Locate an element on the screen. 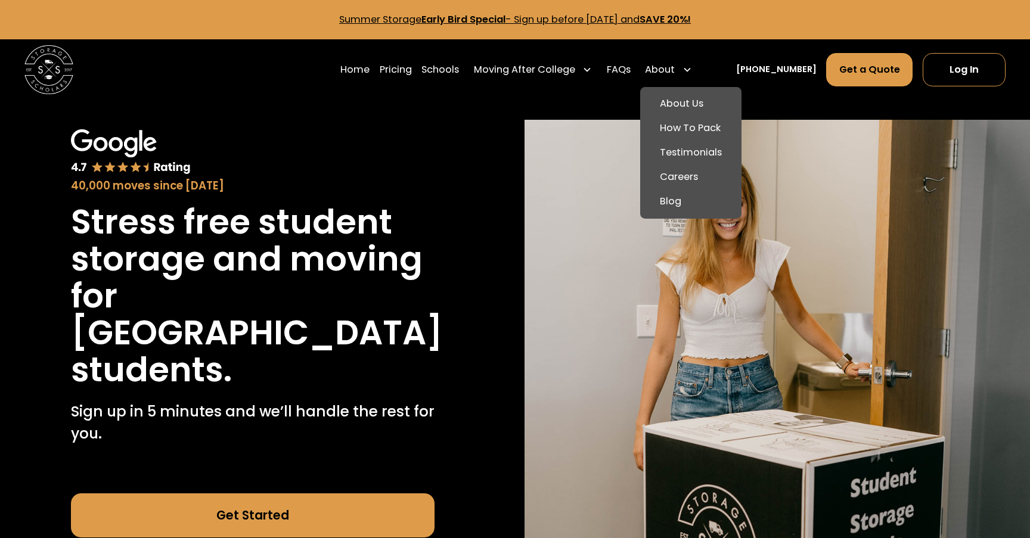 This screenshot has width=1030, height=538. a: How To Pack is located at coordinates (690, 128).